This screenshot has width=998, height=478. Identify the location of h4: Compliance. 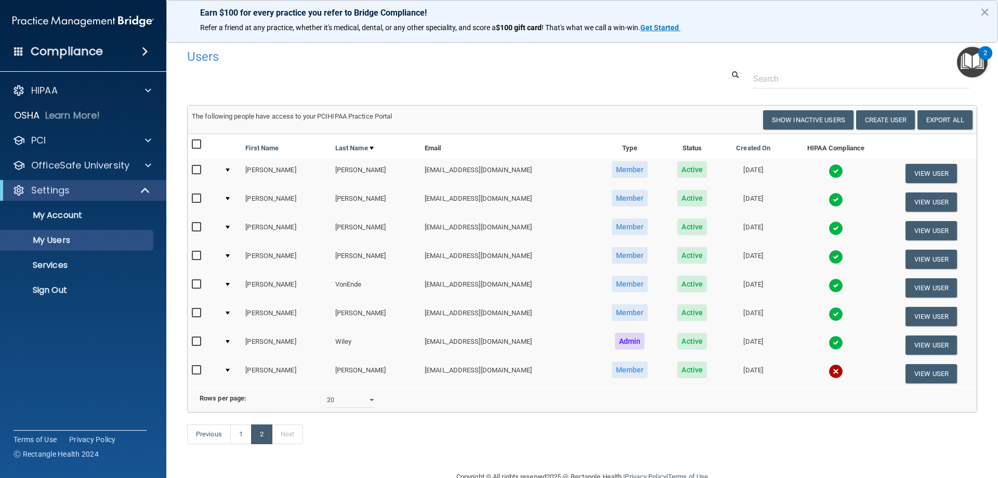
(67, 51).